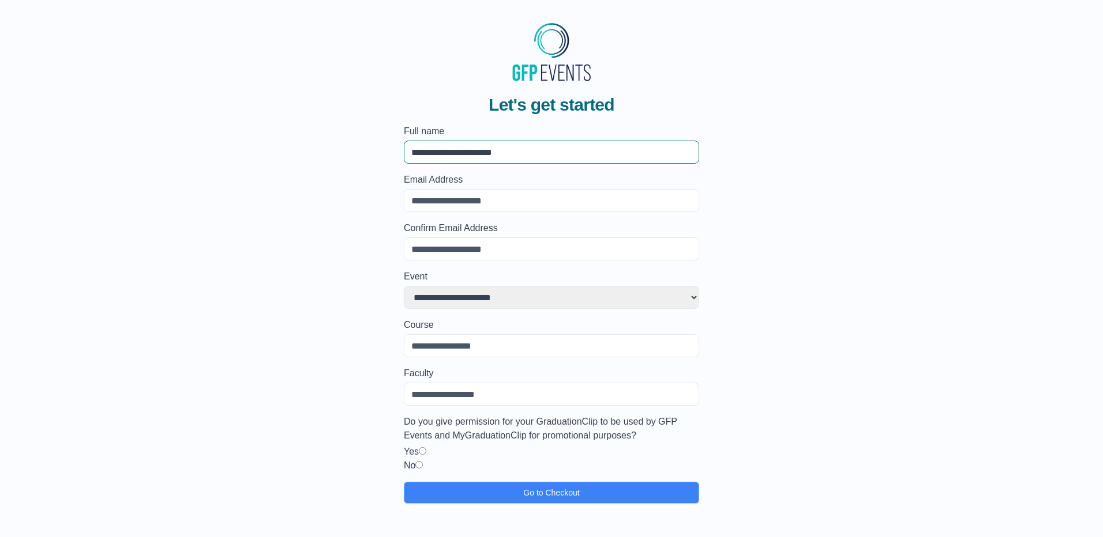 Image resolution: width=1103 pixels, height=537 pixels. I want to click on label: Course, so click(551, 325).